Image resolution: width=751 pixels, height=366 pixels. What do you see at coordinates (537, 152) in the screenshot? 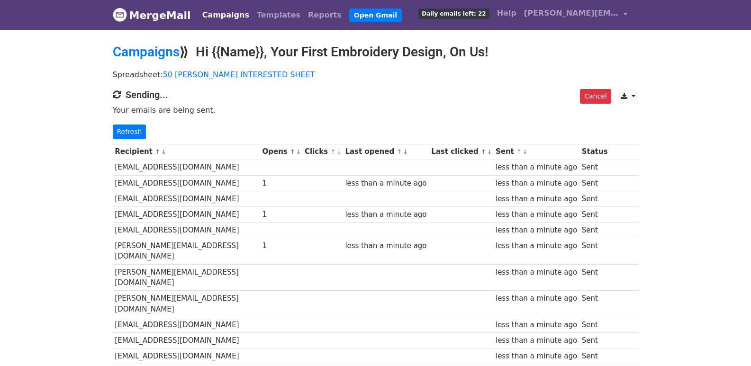
I see `th: Sent` at bounding box center [537, 152].